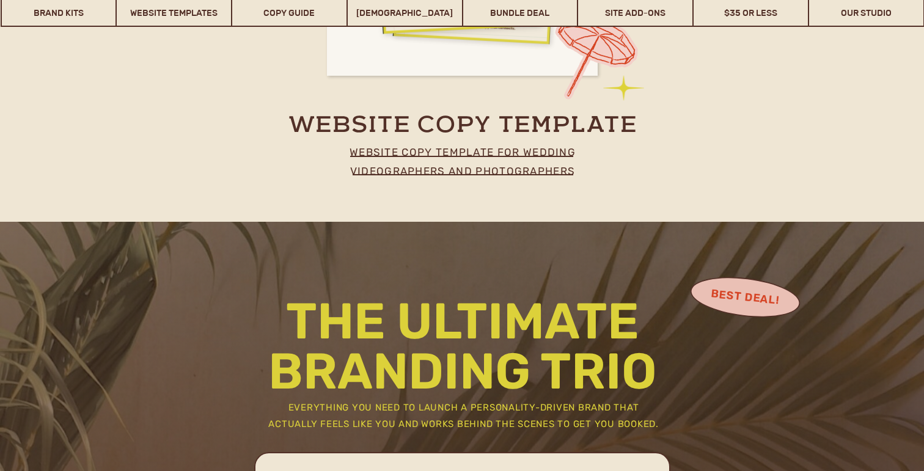  What do you see at coordinates (322, 179) in the screenshot?
I see `h2: stand out` at bounding box center [322, 179].